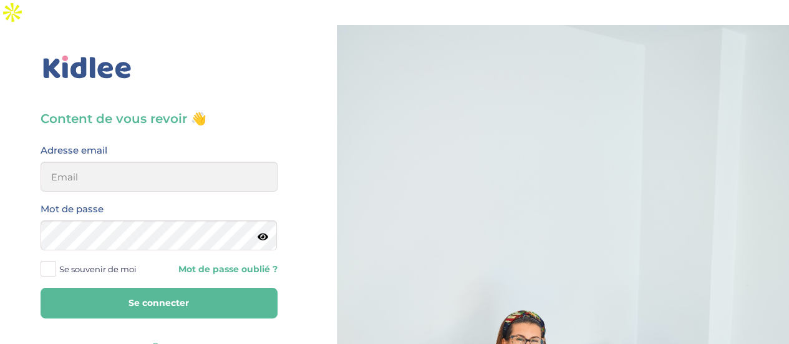 The width and height of the screenshot is (789, 344). What do you see at coordinates (74, 150) in the screenshot?
I see `label: Adresse email` at bounding box center [74, 150].